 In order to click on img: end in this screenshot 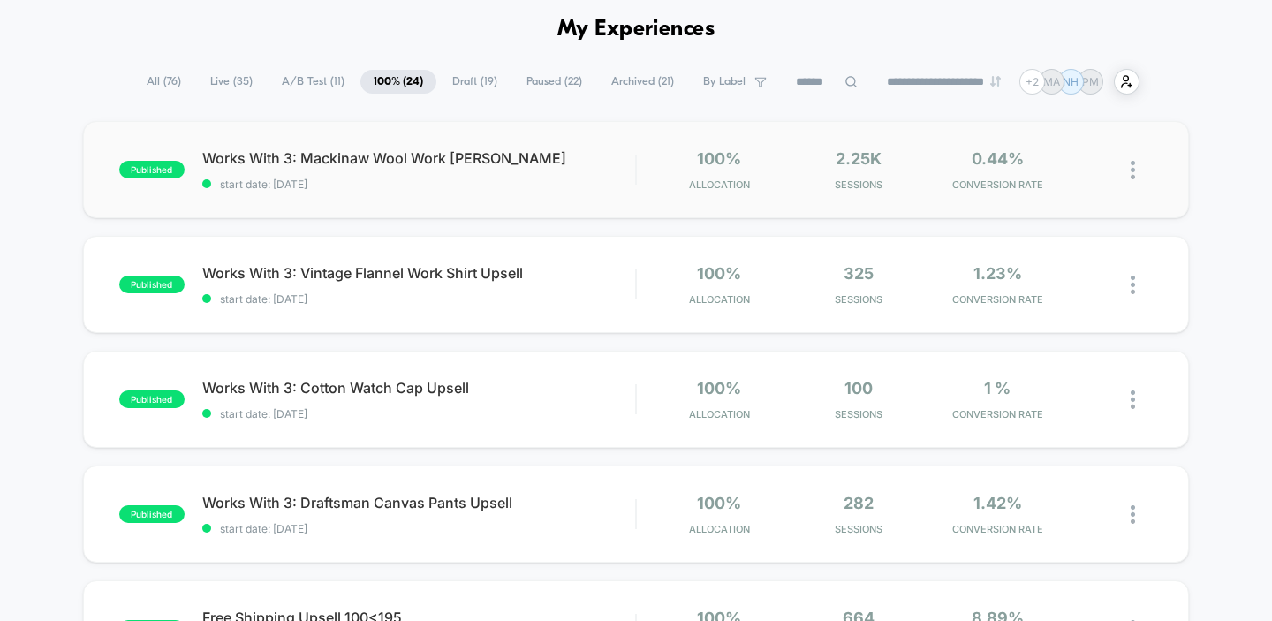, I will do `click(996, 81)`.